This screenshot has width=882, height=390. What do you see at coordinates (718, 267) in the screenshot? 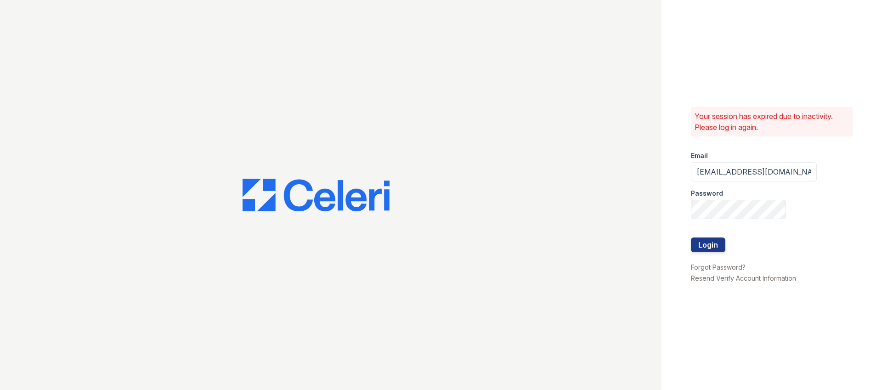
I see `a: Forgot Password?` at bounding box center [718, 267].